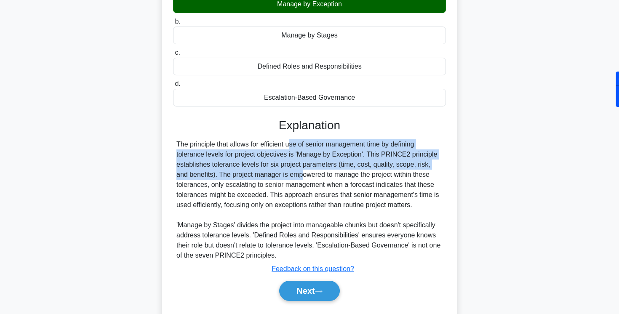 This screenshot has width=619, height=314. Describe the element at coordinates (309, 291) in the screenshot. I see `button: Next` at that location.